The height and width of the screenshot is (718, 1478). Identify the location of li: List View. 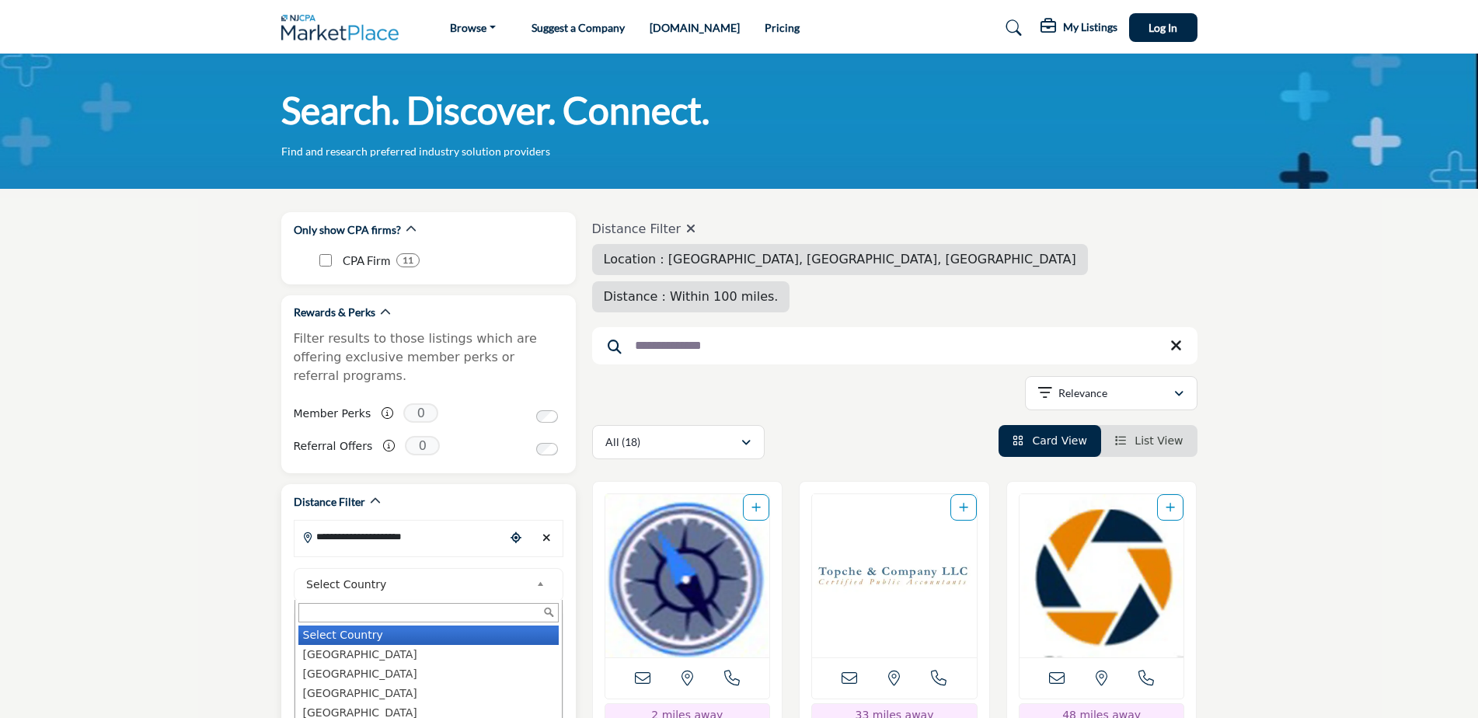
(1149, 441).